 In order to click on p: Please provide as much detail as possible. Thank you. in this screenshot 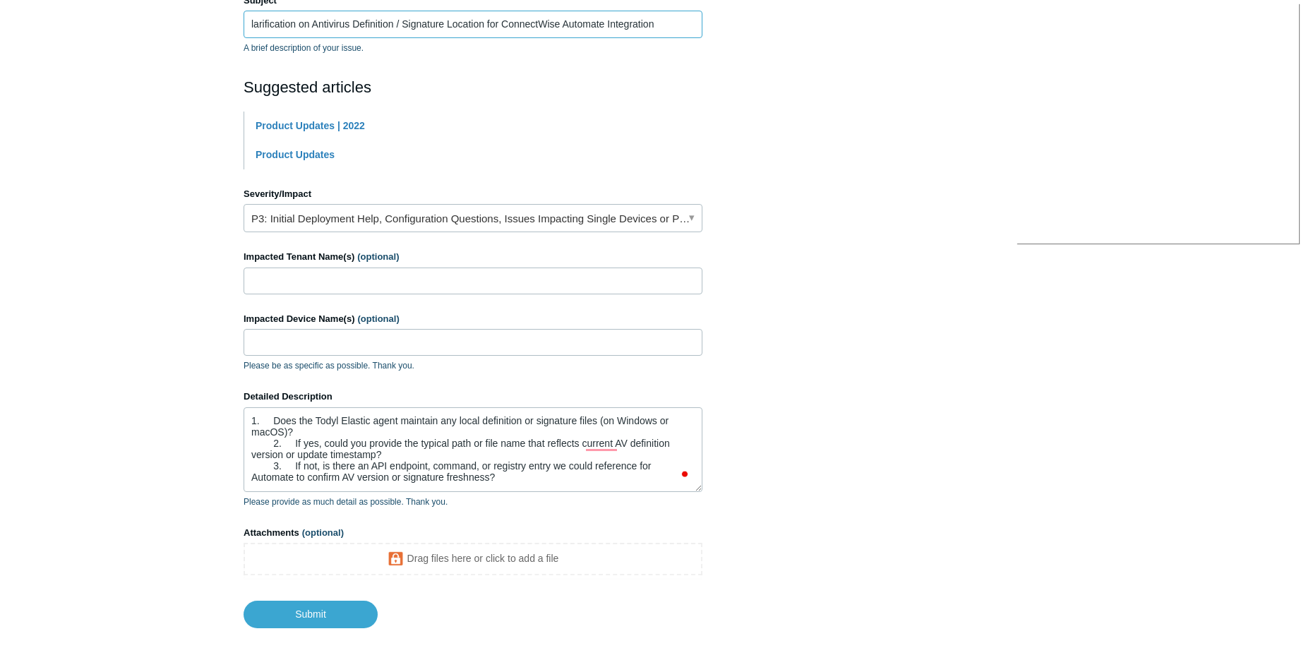, I will do `click(473, 502)`.